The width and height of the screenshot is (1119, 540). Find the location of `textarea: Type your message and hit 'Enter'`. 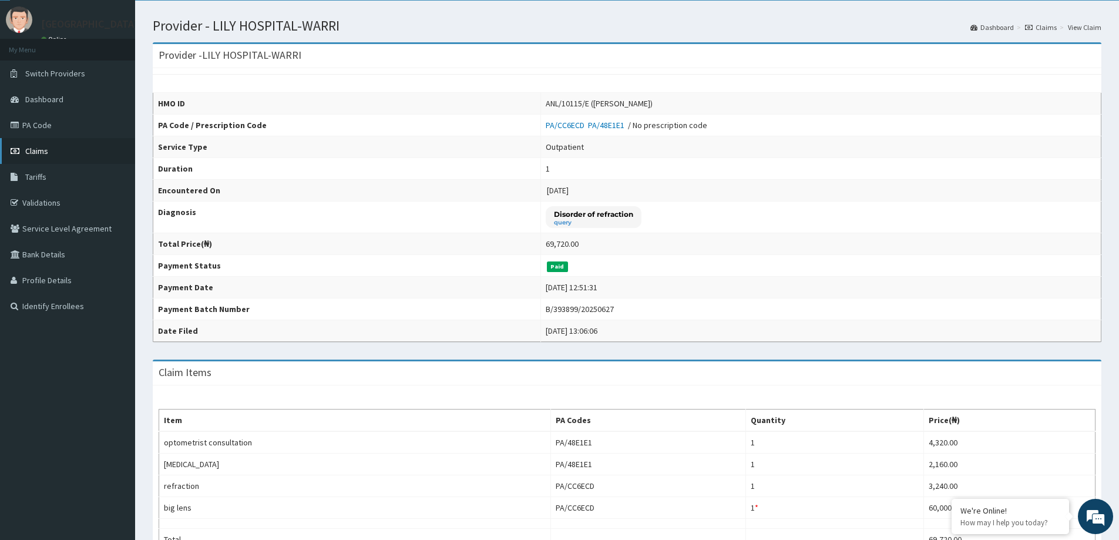

textarea: Type your message and hit 'Enter' is located at coordinates (115, 341).